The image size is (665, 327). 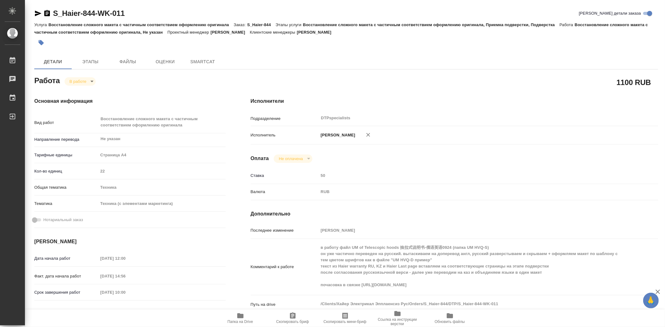 I want to click on button: Скопировать мини-бриф, so click(x=345, y=319).